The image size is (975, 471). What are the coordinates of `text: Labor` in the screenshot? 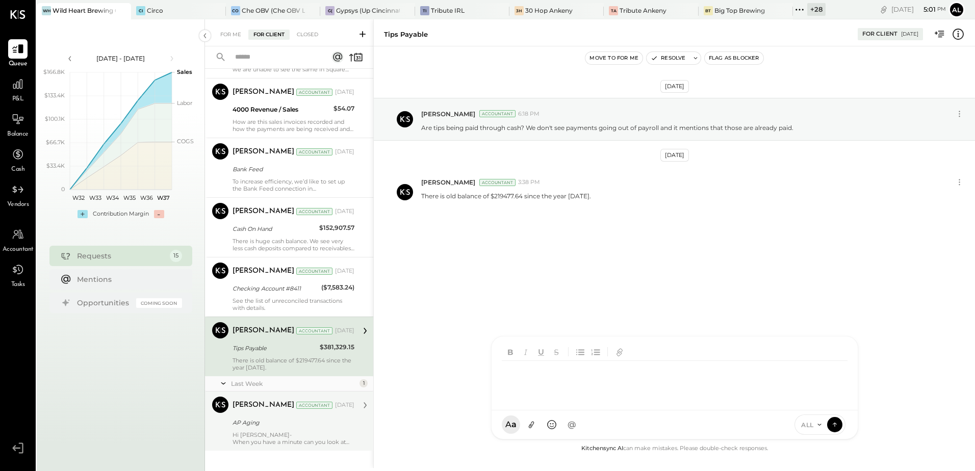 It's located at (185, 103).